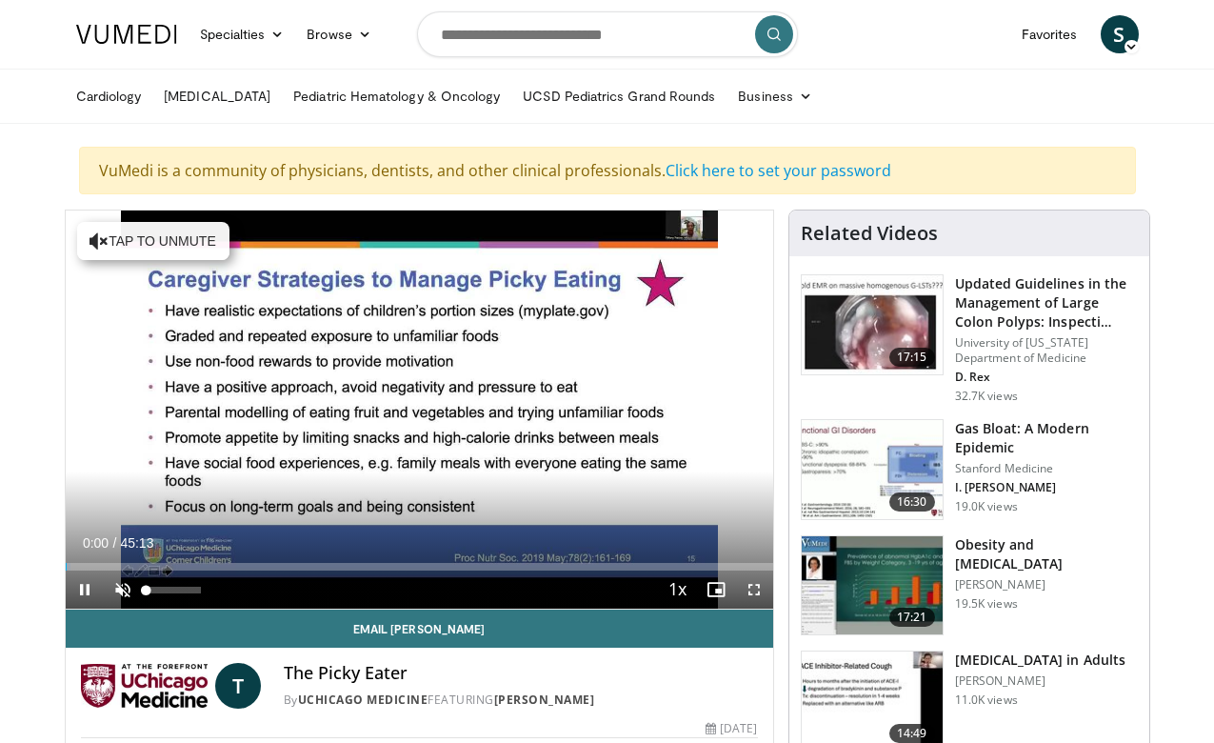 This screenshot has width=1214, height=743. I want to click on img: UChicago Medicine, so click(144, 686).